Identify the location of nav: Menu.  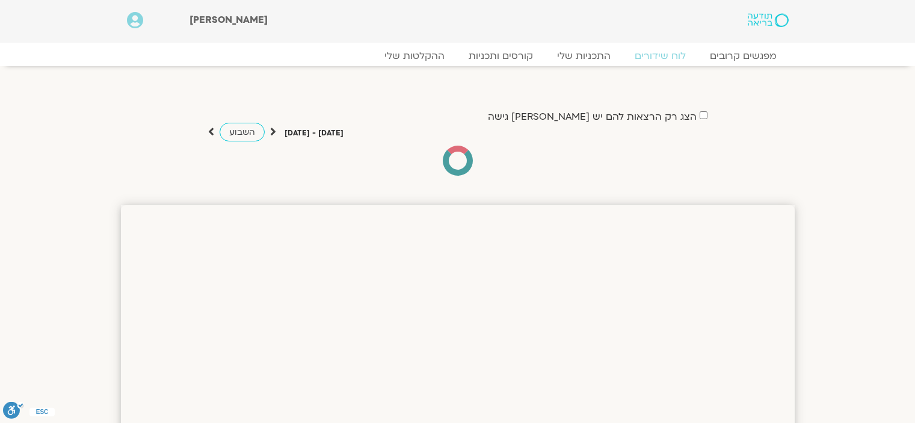
(458, 56).